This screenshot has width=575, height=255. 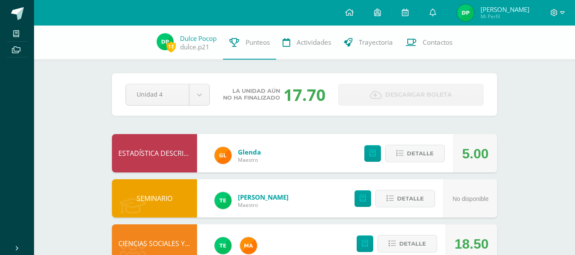 What do you see at coordinates (249, 152) in the screenshot?
I see `a: Glenda` at bounding box center [249, 152].